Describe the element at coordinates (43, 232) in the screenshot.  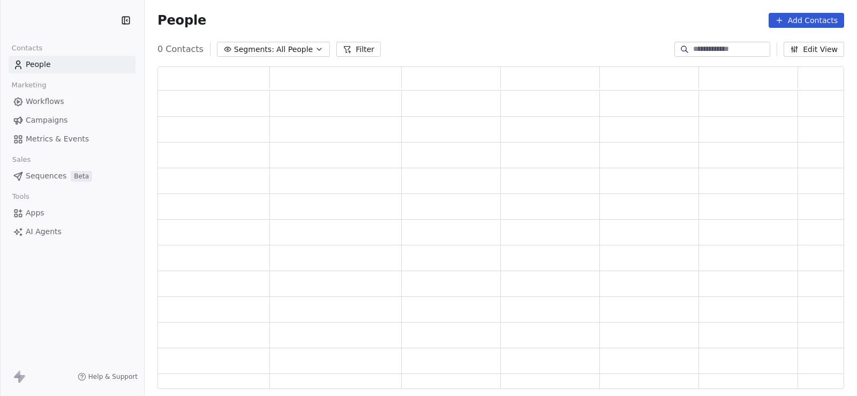
I see `span: AI Agents` at that location.